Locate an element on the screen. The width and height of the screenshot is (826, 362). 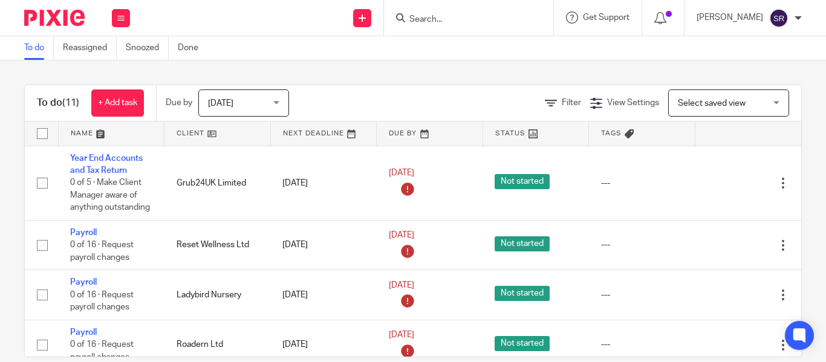
p: Due by is located at coordinates (179, 103).